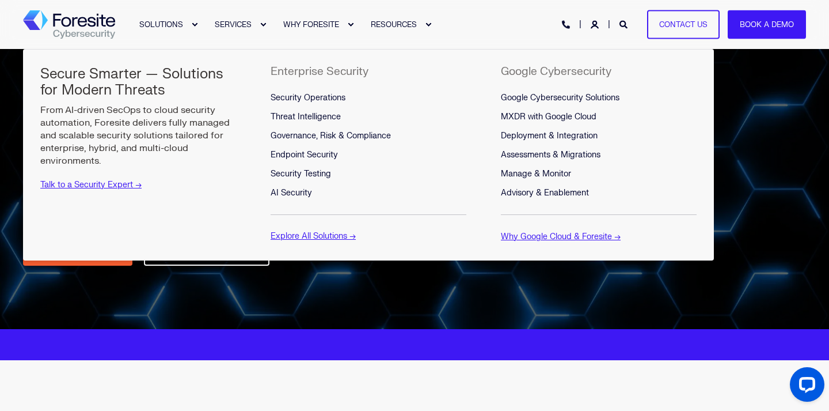 This screenshot has height=411, width=829. Describe the element at coordinates (138, 135) in the screenshot. I see `p: From AI-driven SecOps to cloud security automation, Foresite delivers fully managed and scalable ...` at that location.